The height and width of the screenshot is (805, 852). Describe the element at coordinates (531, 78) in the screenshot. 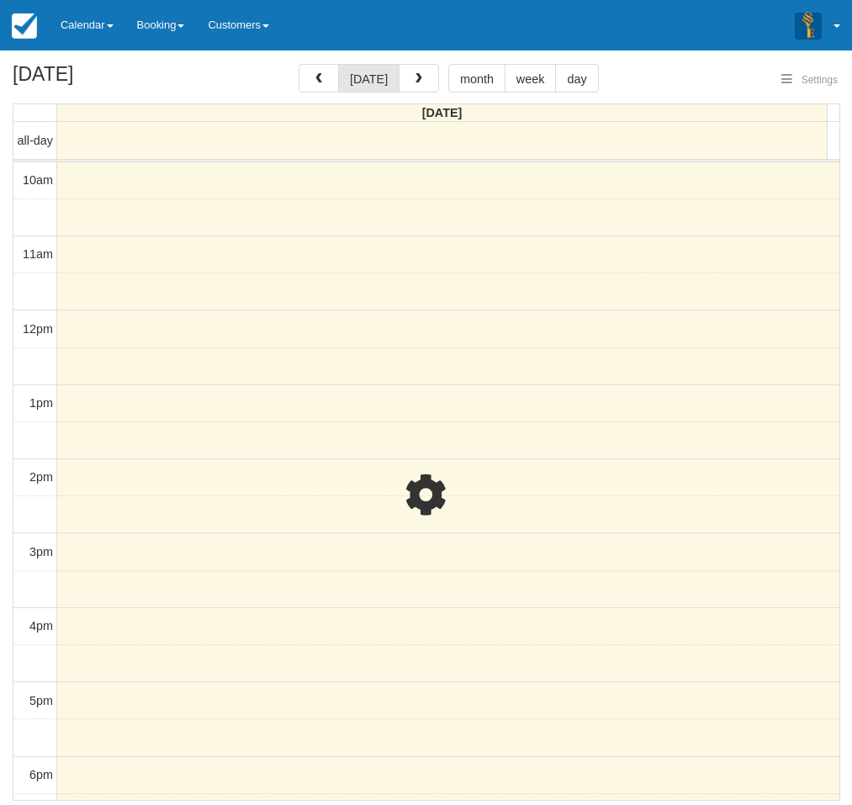

I see `button: week` at that location.